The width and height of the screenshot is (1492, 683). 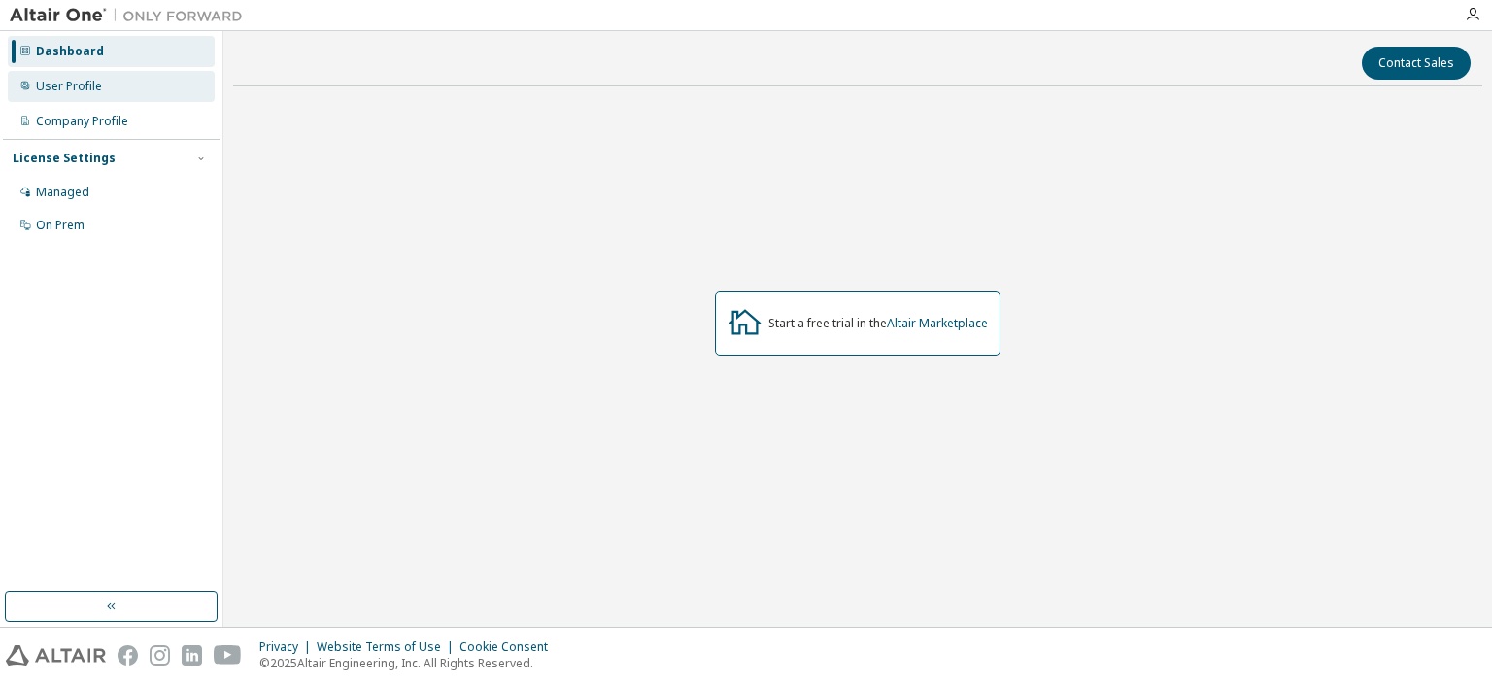 What do you see at coordinates (191, 655) in the screenshot?
I see `img: linkedin.svg` at bounding box center [191, 655].